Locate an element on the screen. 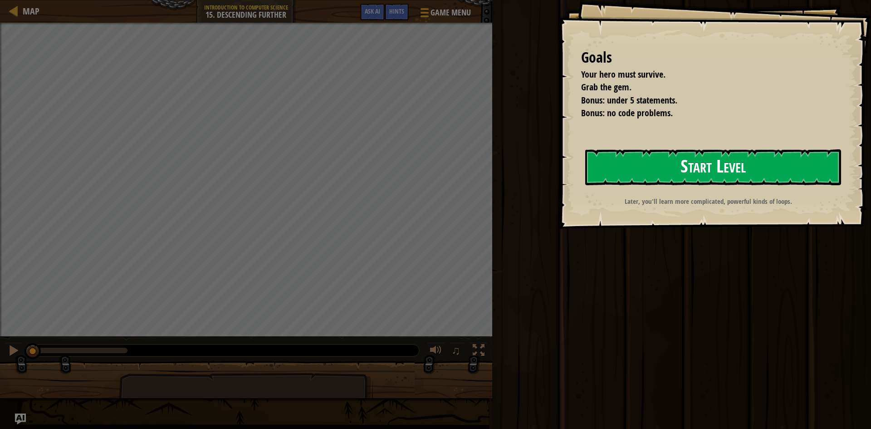 Image resolution: width=871 pixels, height=429 pixels. span: Hints is located at coordinates (397, 11).